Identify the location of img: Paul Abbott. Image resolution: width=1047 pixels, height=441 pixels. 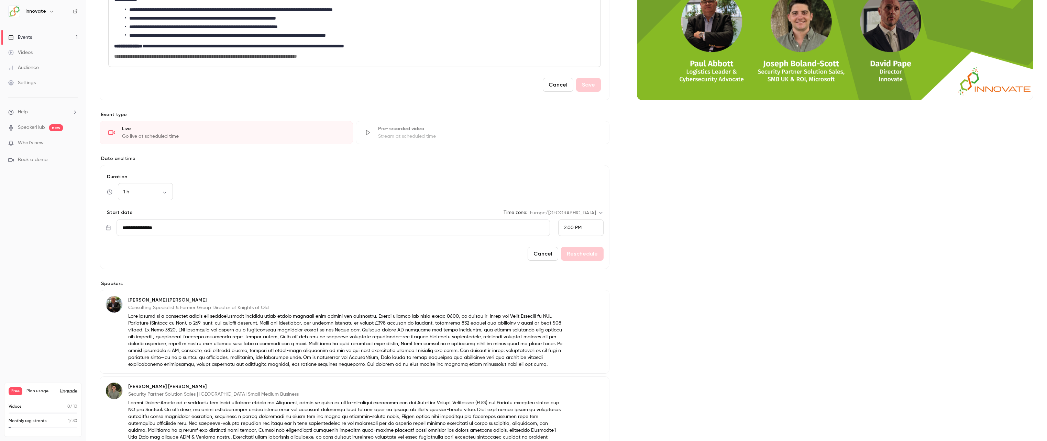
(114, 305).